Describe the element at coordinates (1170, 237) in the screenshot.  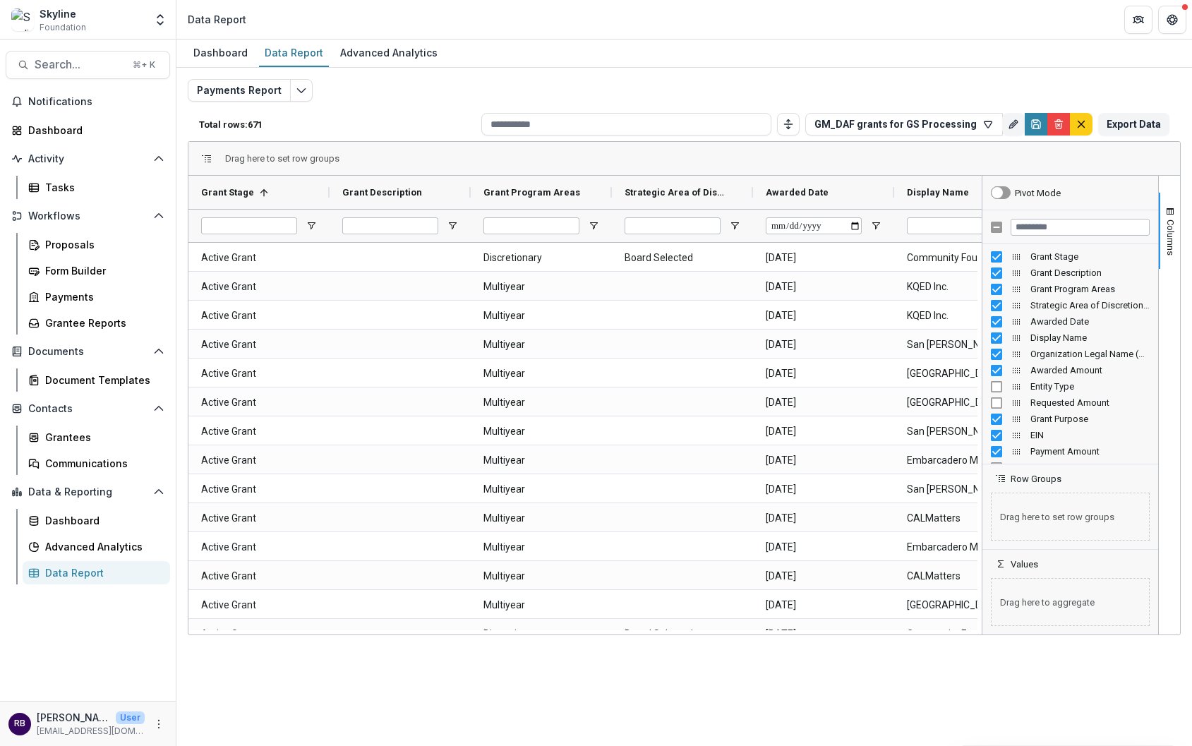
I see `span: Columns` at that location.